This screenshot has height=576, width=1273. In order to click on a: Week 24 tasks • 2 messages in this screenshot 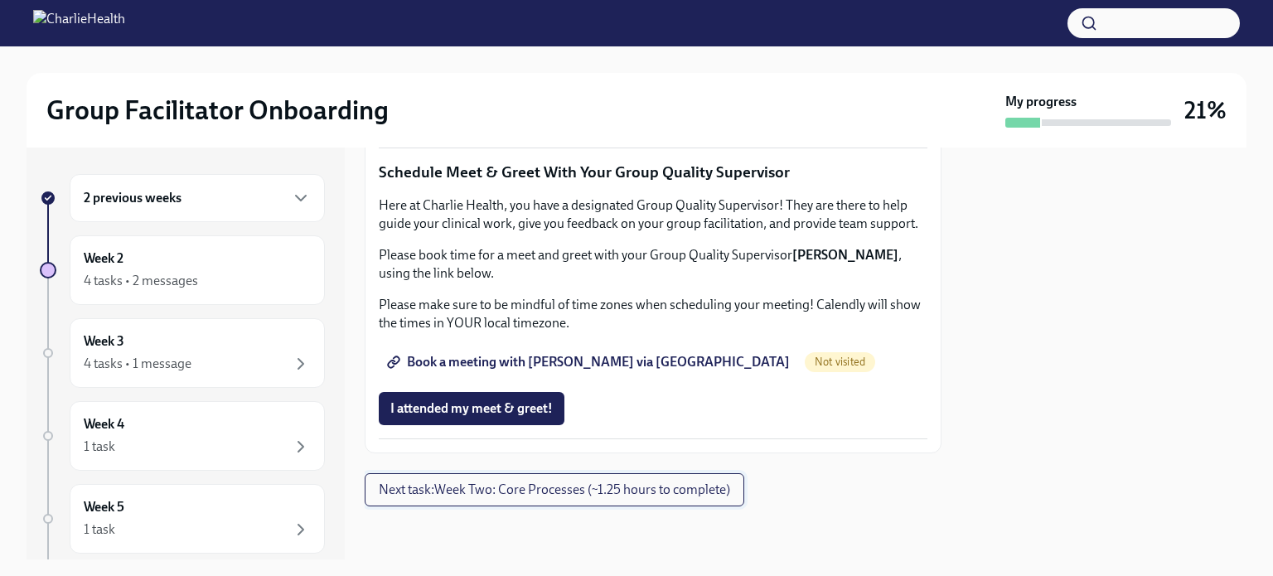, I will do `click(182, 270)`.